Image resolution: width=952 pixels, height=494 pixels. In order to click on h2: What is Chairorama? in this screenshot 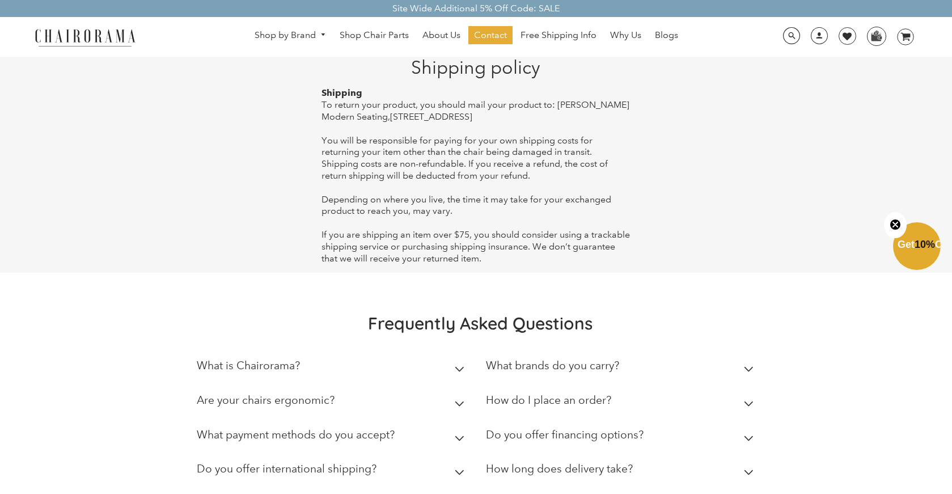, I will do `click(248, 365)`.